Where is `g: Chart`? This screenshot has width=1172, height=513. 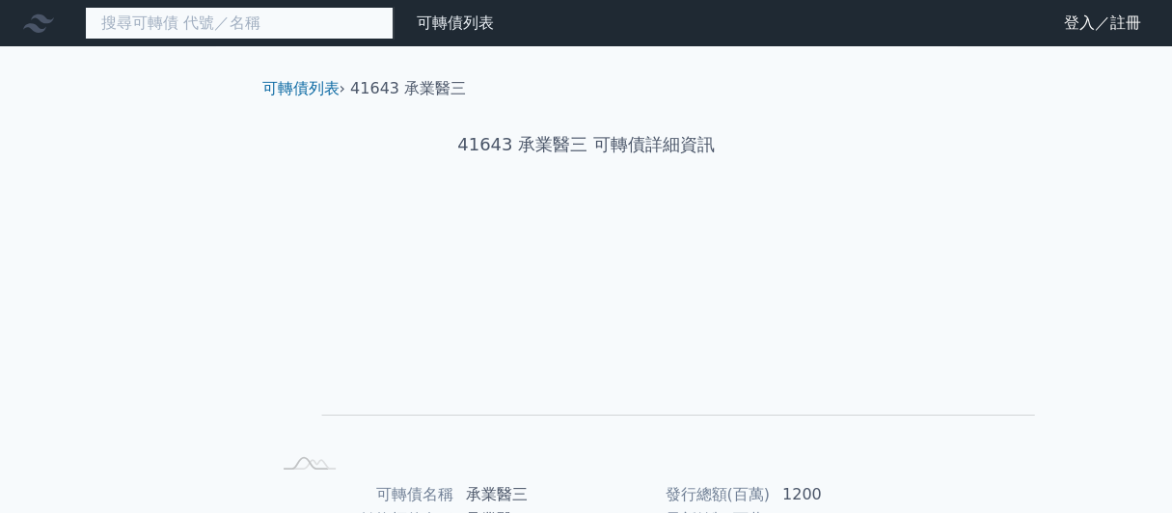 g: Chart is located at coordinates (669, 333).